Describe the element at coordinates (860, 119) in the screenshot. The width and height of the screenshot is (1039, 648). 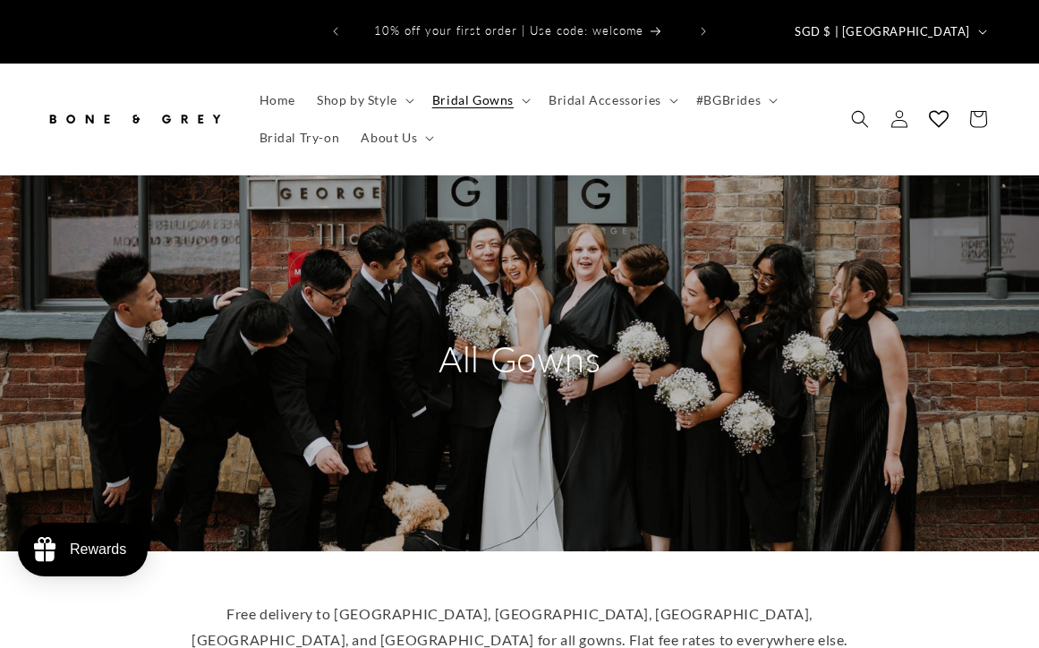
I see `summary: Search` at that location.